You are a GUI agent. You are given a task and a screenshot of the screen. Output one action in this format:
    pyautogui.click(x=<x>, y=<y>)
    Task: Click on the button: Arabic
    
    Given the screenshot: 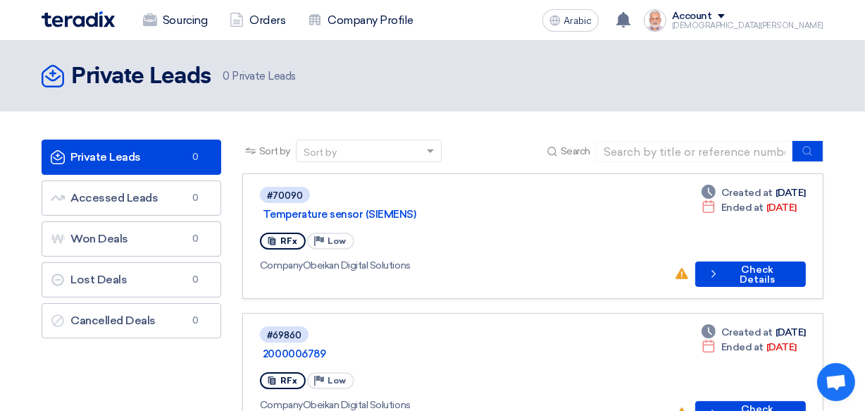 What is the action you would take?
    pyautogui.click(x=571, y=20)
    